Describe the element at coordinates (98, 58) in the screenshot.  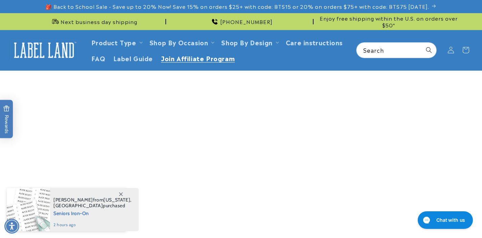
I see `span: FAQ` at that location.